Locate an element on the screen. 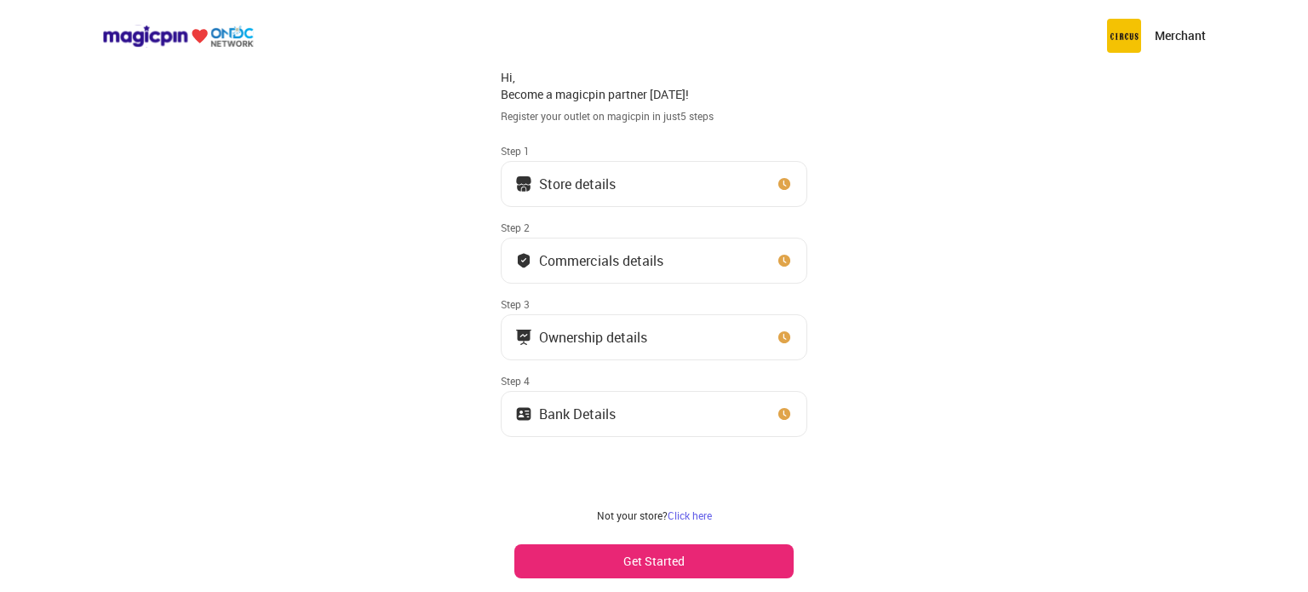  button: Bank Details is located at coordinates (654, 414).